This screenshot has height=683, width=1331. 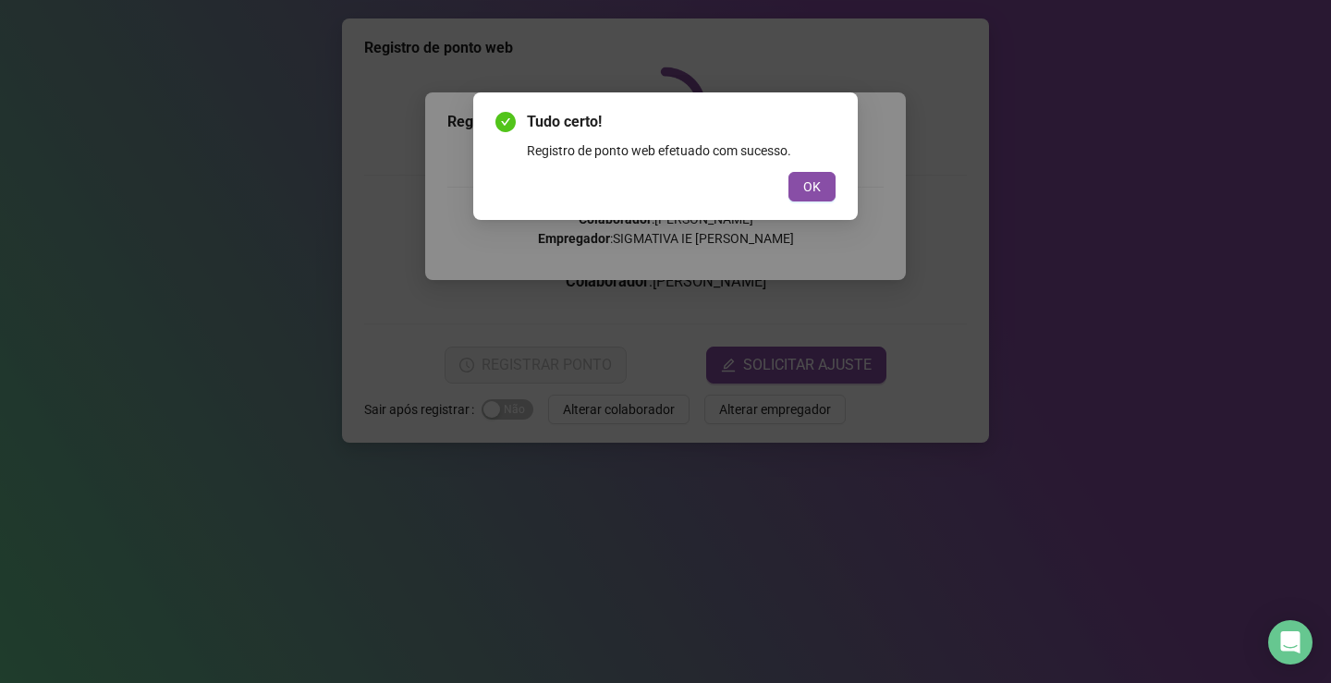 I want to click on span: Tudo certo!, so click(x=681, y=122).